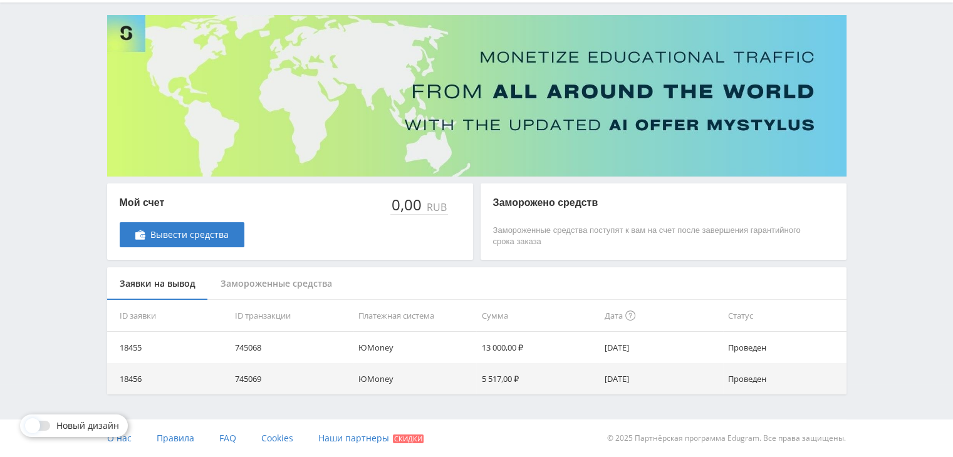  I want to click on span: FAQ, so click(227, 438).